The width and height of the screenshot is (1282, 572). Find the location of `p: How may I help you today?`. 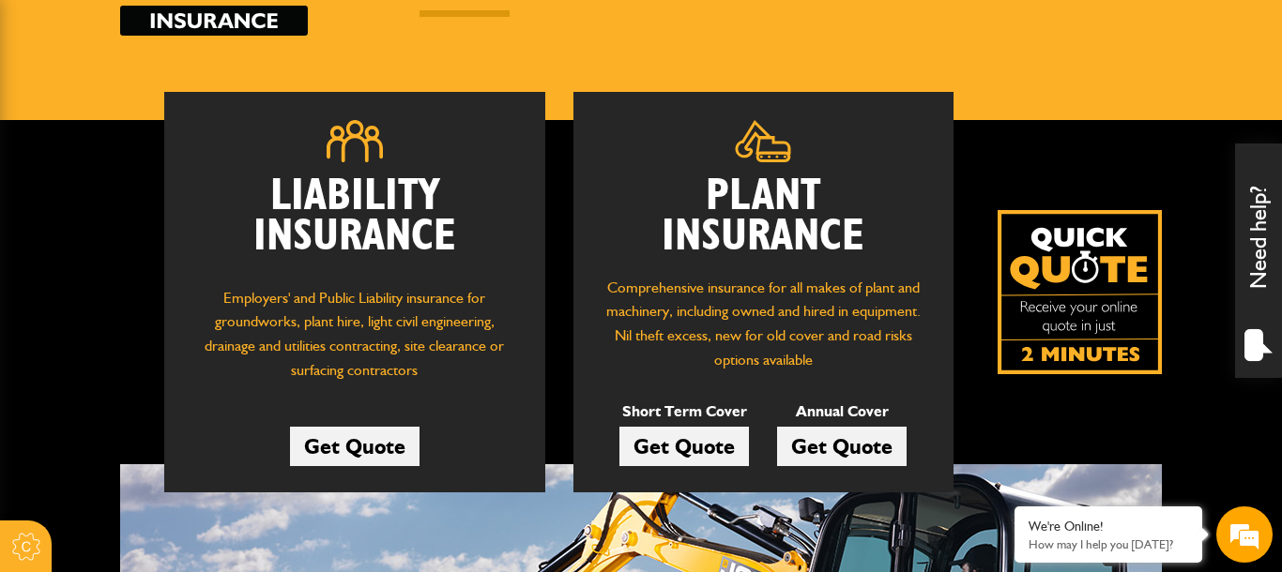

p: How may I help you today? is located at coordinates (1108, 544).